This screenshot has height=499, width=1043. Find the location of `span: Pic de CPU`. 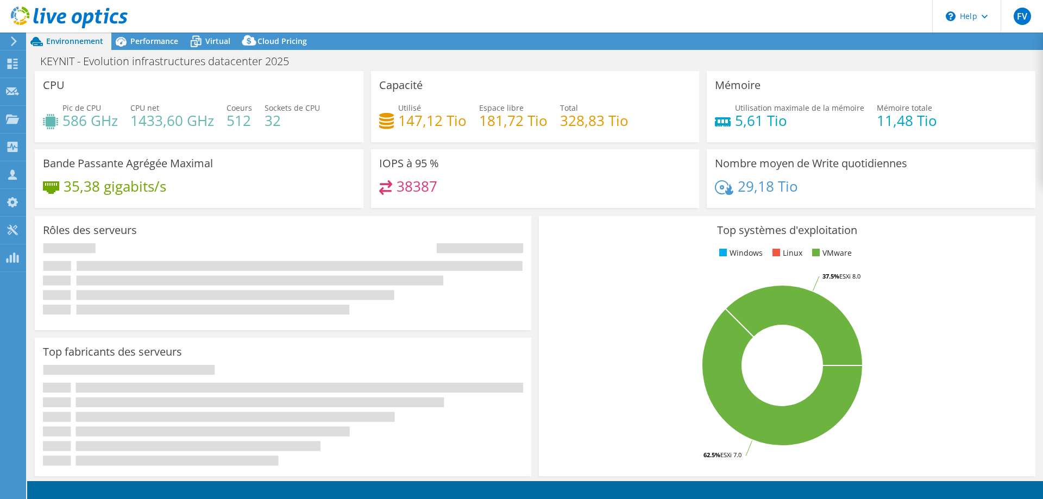

span: Pic de CPU is located at coordinates (81, 108).